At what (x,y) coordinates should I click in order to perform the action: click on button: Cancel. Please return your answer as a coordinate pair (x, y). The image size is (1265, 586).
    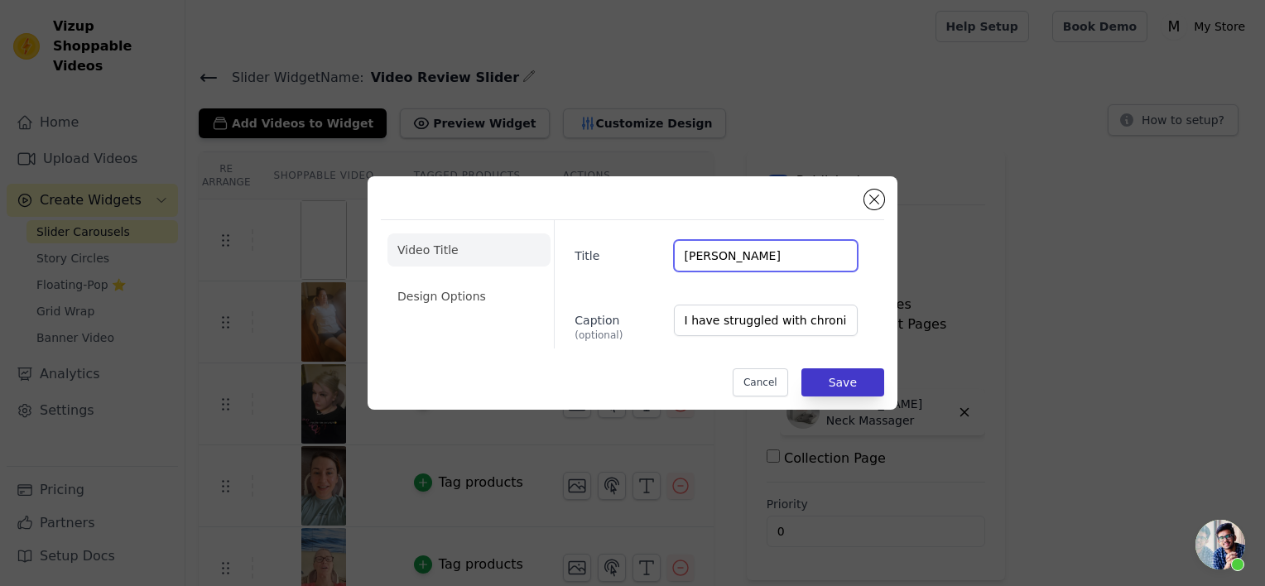
    Looking at the image, I should click on (760, 383).